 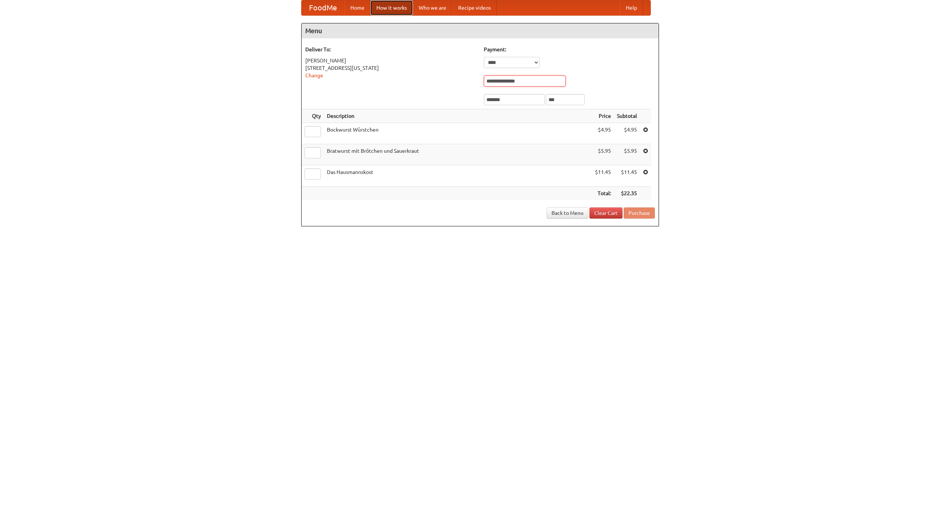 I want to click on button: Purchase, so click(x=639, y=213).